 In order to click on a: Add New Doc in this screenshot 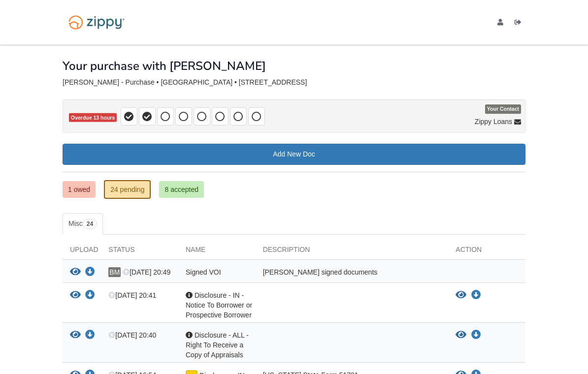, I will do `click(294, 154)`.